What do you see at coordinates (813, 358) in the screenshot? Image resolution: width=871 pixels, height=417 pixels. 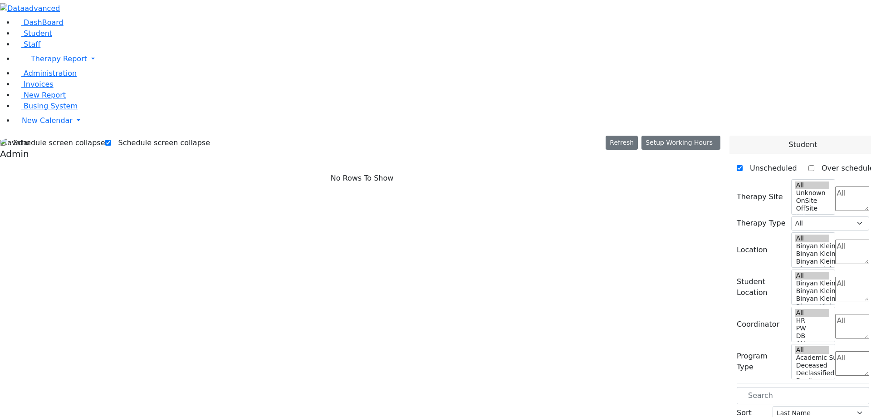 I see `option: Academic Support` at bounding box center [813, 358].